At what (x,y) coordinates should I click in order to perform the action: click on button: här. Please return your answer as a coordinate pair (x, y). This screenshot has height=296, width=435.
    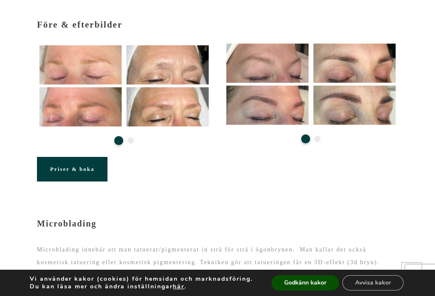
    Looking at the image, I should click on (178, 287).